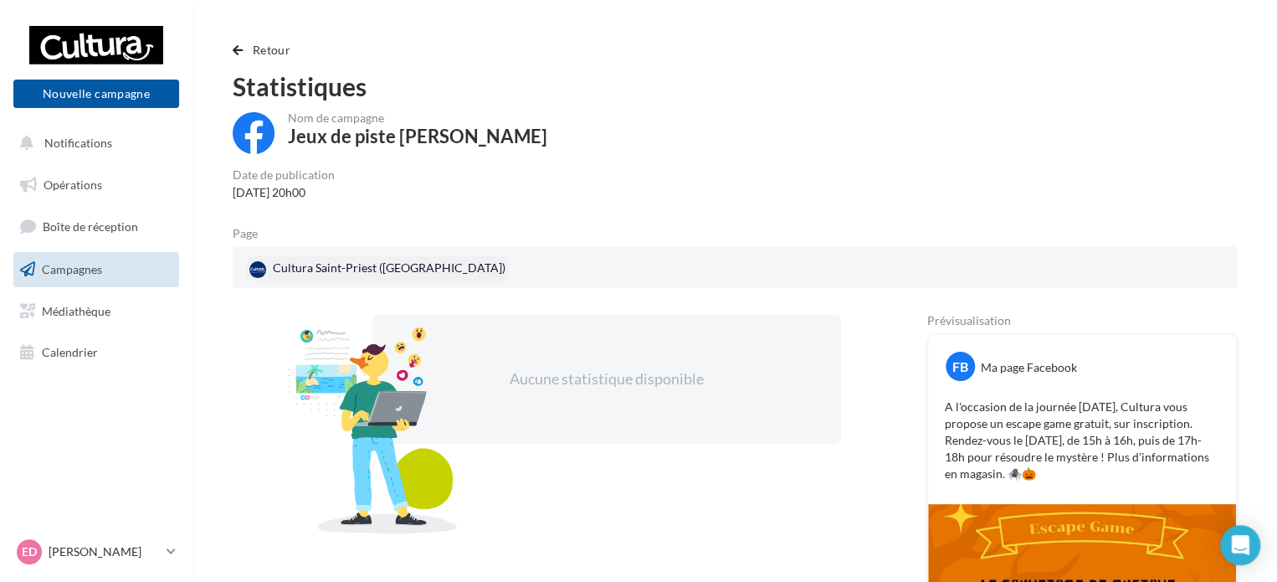 This screenshot has height=582, width=1277. I want to click on div: Ma page Facebook, so click(1029, 368).